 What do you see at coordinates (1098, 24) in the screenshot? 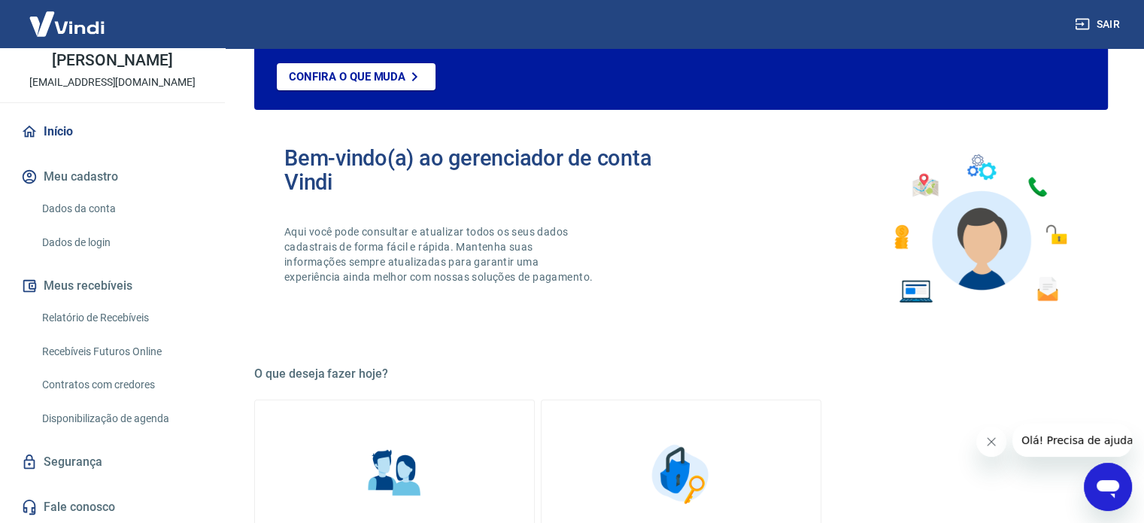
I see `button: Sair` at bounding box center [1098, 24].